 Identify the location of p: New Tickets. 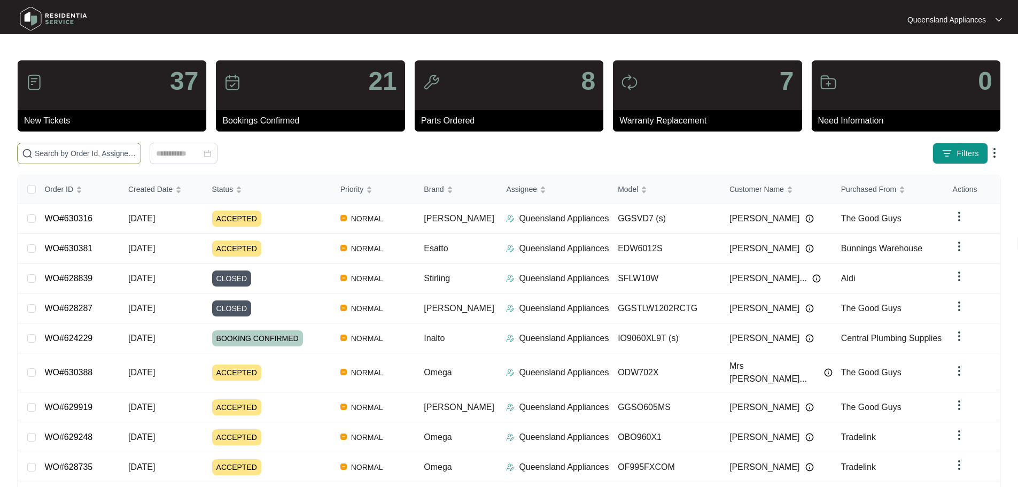
(115, 121).